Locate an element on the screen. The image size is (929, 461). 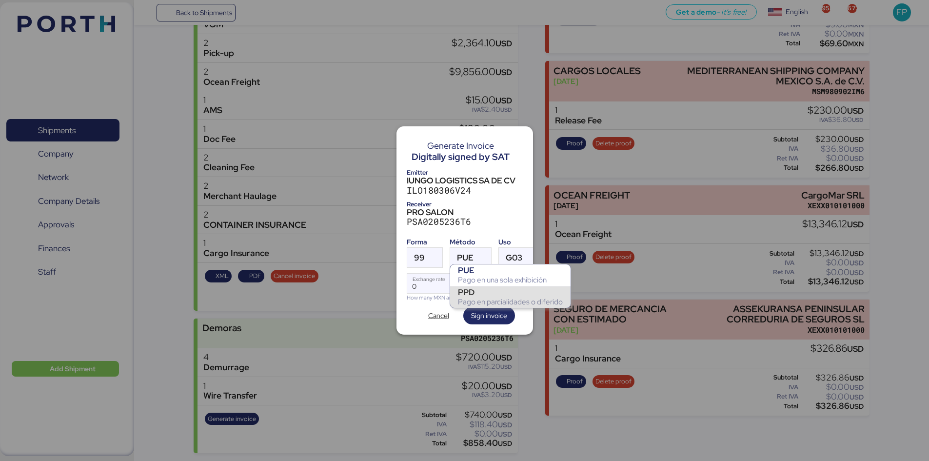
div: Receiver is located at coordinates (465, 204).